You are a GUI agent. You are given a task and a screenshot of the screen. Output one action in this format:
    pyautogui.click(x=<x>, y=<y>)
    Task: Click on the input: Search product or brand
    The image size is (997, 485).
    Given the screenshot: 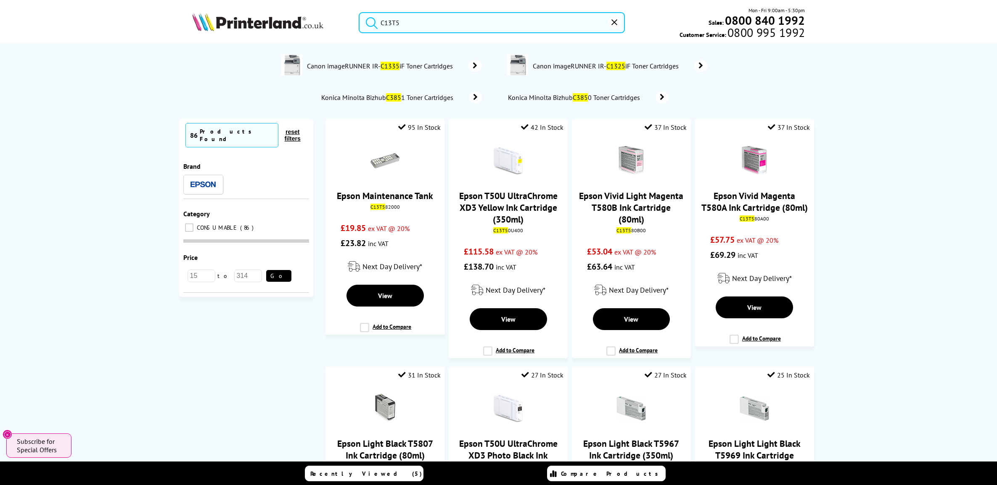 What is the action you would take?
    pyautogui.click(x=491, y=23)
    